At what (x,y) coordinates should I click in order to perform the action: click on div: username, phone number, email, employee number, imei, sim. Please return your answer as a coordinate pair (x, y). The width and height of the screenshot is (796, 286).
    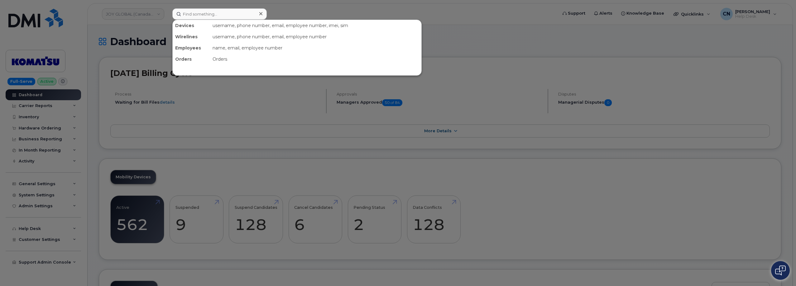
    Looking at the image, I should click on (316, 26).